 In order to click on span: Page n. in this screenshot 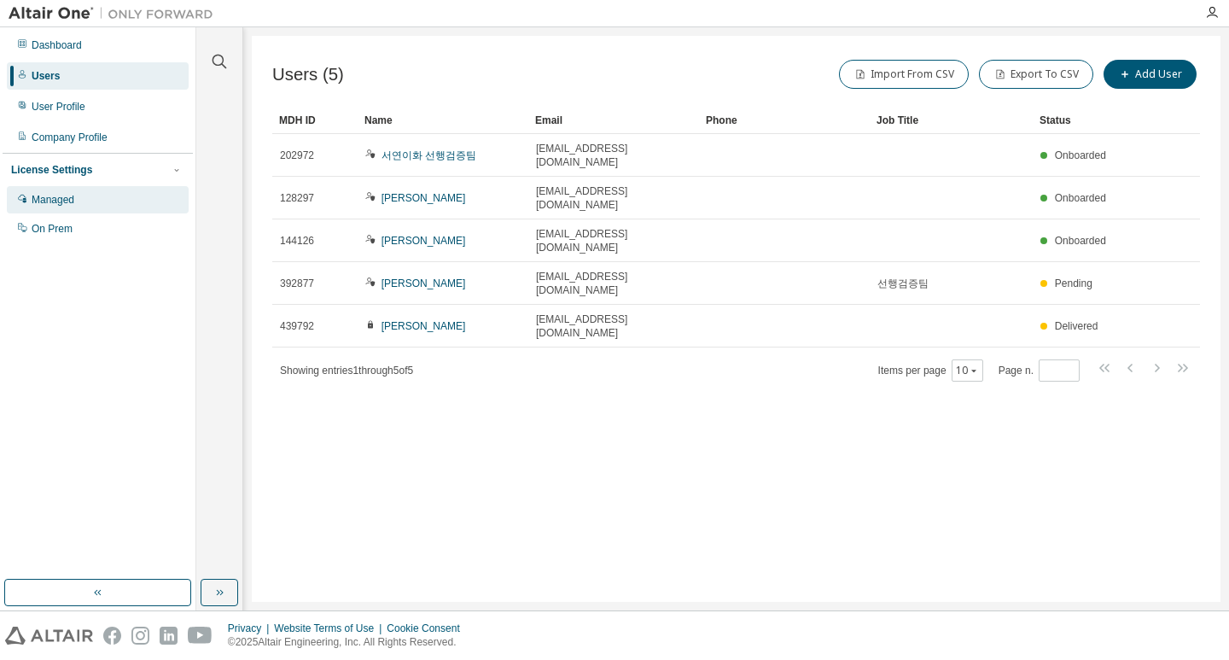, I will do `click(1039, 370)`.